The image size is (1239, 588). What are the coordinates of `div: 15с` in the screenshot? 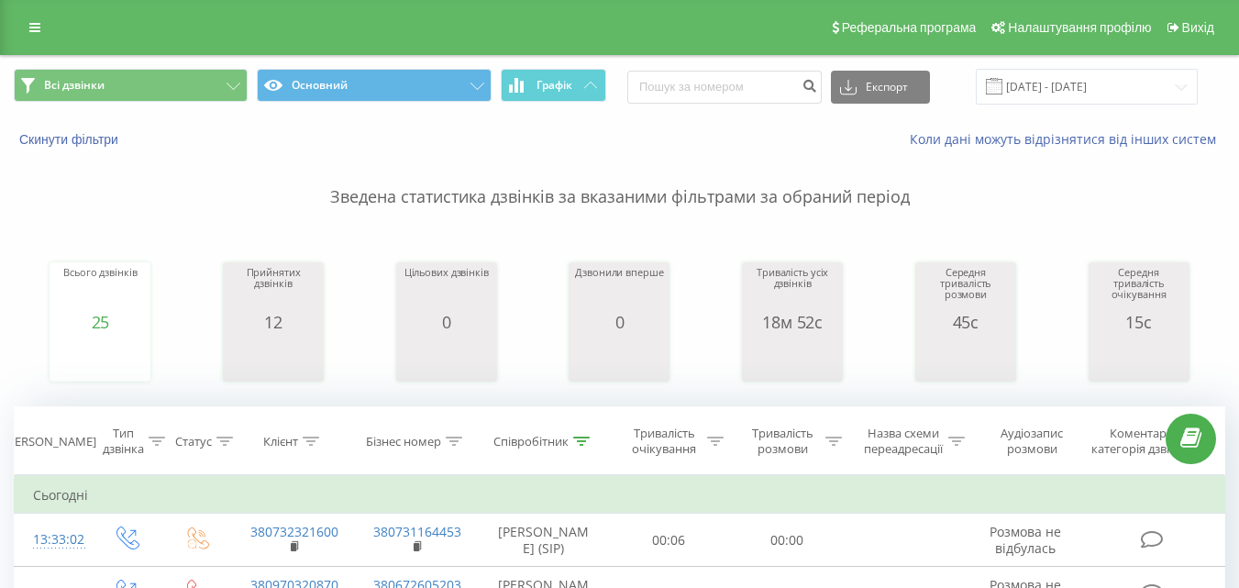 It's located at (1139, 322).